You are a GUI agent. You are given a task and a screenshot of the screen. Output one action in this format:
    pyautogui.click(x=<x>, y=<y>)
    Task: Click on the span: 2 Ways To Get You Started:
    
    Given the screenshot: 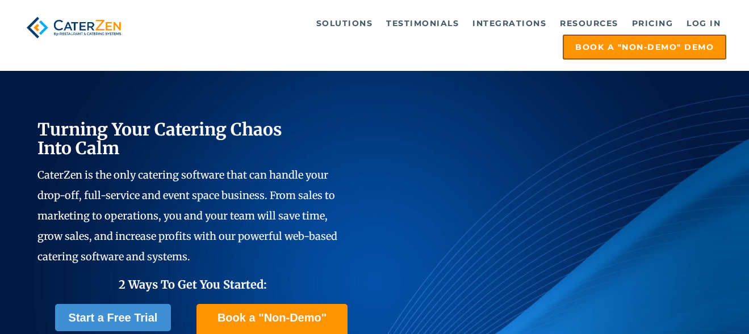 What is the action you would take?
    pyautogui.click(x=192, y=284)
    